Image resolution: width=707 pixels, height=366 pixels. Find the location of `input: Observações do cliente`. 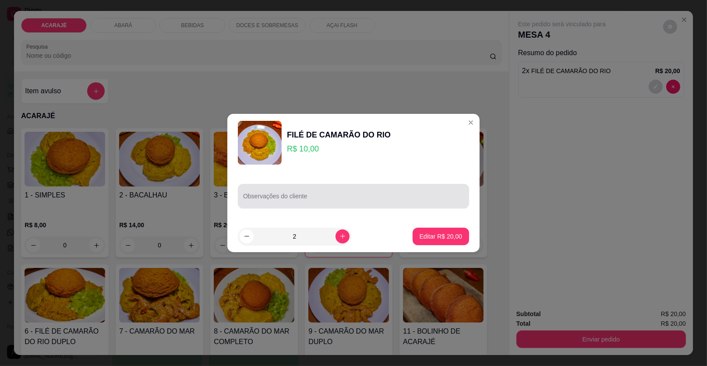

input: Observações do cliente is located at coordinates (354, 200).